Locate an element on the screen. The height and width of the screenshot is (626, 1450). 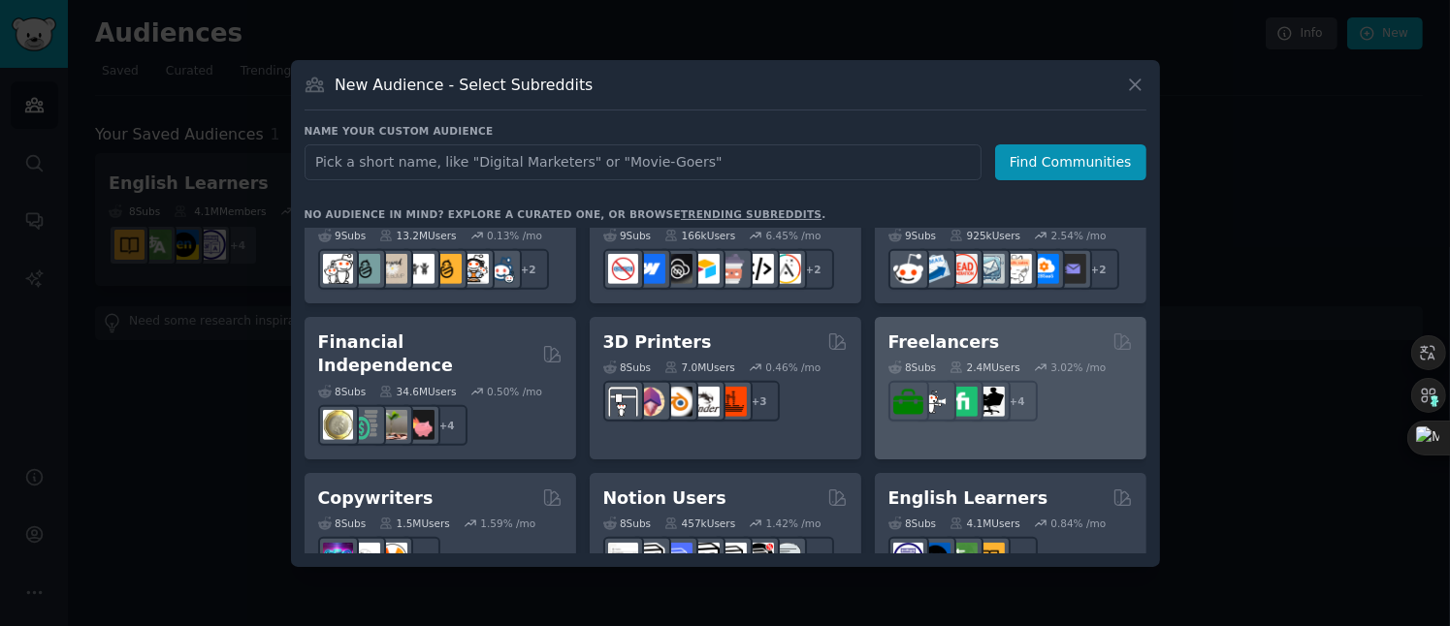
h2: Notion Users is located at coordinates (664, 498).